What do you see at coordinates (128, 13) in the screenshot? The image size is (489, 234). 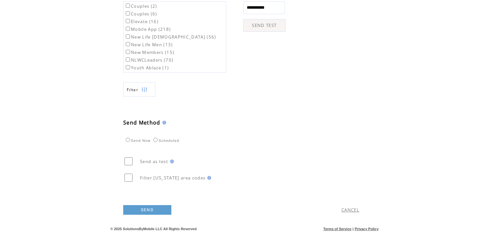 I see `input: Couples (6)` at bounding box center [128, 13].